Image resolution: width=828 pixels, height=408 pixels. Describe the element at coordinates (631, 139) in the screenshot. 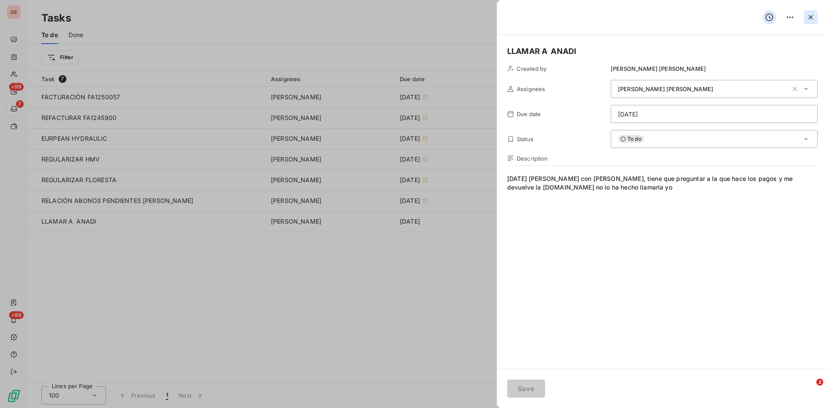

I see `span: To do` at that location.